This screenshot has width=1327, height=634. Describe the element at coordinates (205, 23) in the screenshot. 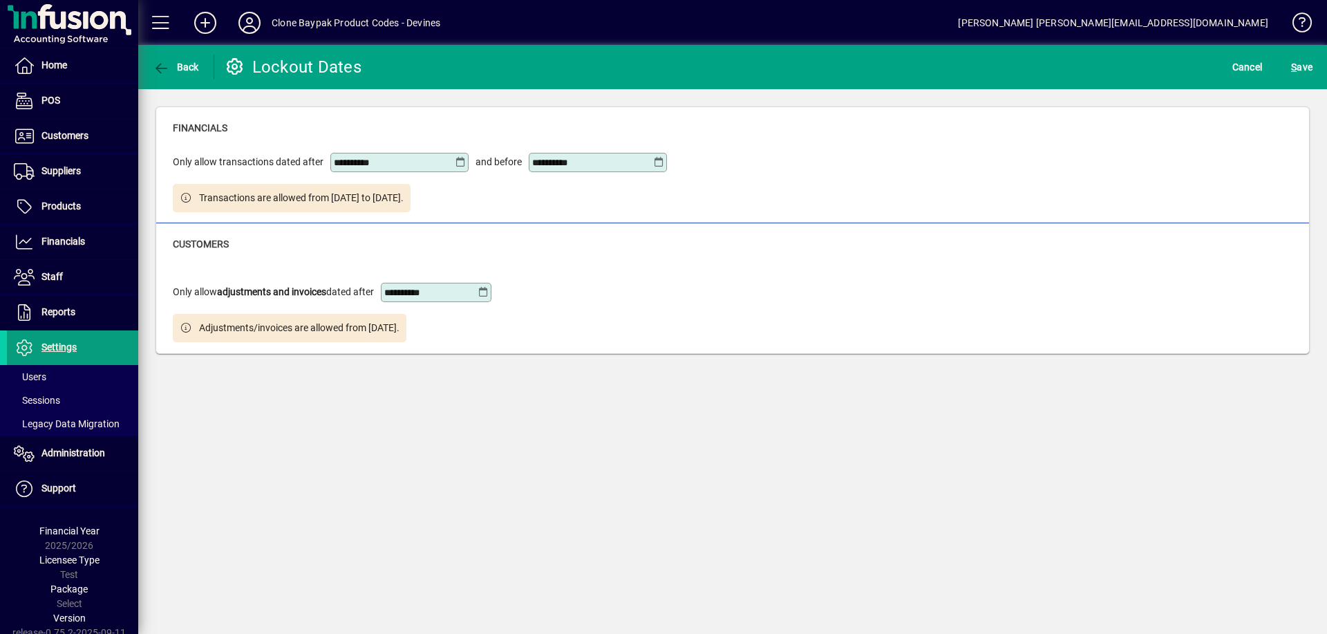

I see `button: Add` at that location.